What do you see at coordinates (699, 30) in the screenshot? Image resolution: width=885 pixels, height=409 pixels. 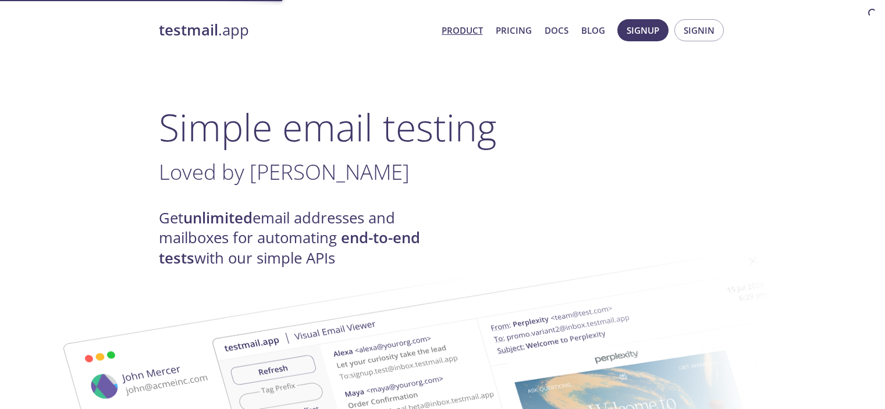 I see `button: Signin` at bounding box center [699, 30].